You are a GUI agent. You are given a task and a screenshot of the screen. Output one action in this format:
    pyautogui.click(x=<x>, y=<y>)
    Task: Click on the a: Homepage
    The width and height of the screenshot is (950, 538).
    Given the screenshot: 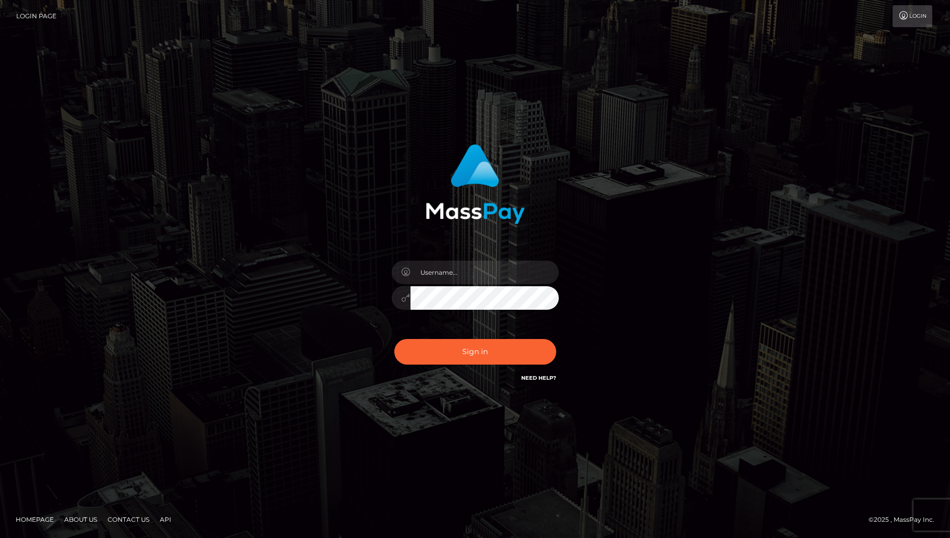 What is the action you would take?
    pyautogui.click(x=34, y=519)
    